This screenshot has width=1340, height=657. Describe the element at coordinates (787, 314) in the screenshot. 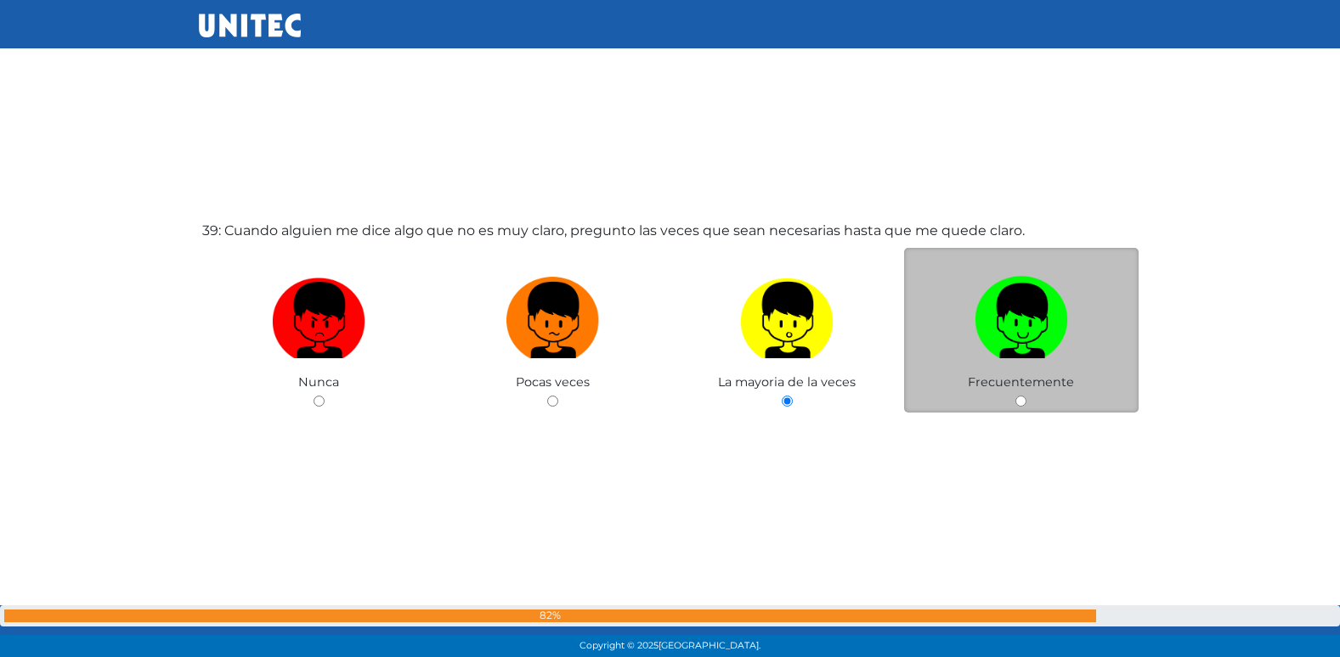

I see `img: La mayoria de la veces` at that location.